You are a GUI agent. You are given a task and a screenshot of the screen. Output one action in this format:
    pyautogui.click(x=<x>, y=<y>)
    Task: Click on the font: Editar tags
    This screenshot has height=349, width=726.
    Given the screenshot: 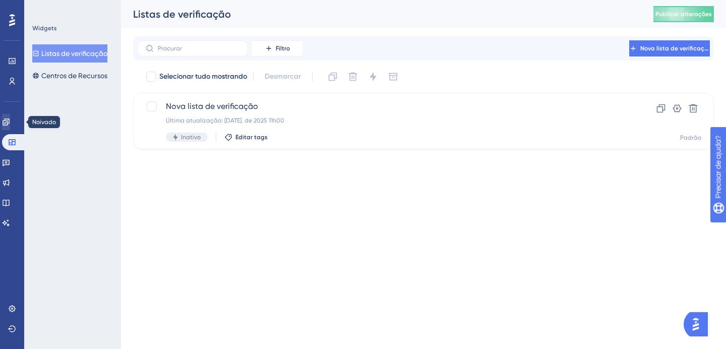 What is the action you would take?
    pyautogui.click(x=251, y=137)
    